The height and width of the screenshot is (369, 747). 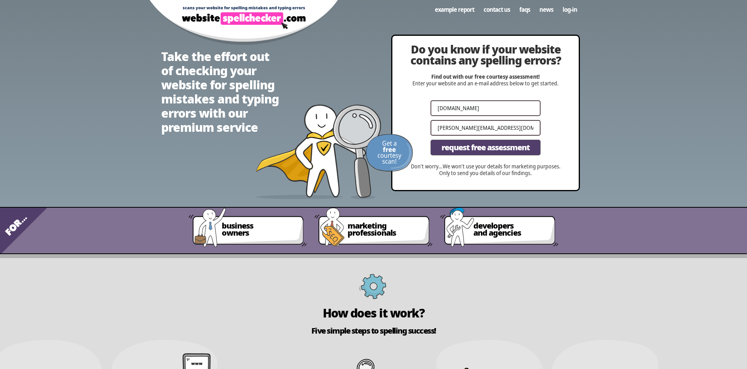 I want to click on input: Your email address, so click(x=486, y=128).